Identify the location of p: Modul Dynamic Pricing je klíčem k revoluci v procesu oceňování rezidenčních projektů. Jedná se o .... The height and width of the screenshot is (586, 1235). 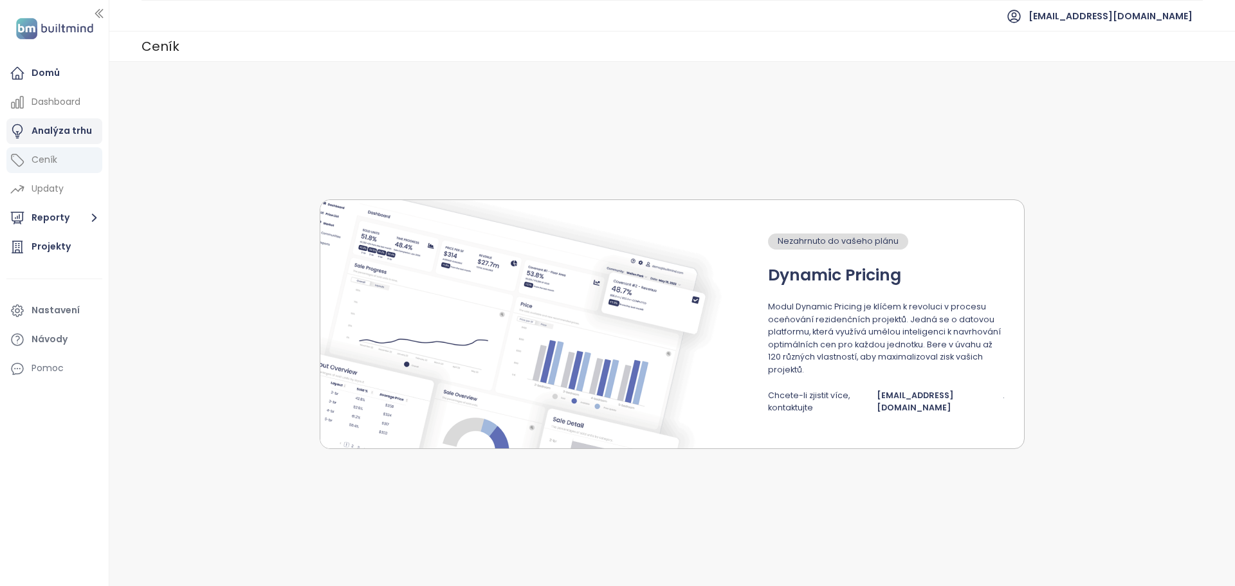
(887, 338).